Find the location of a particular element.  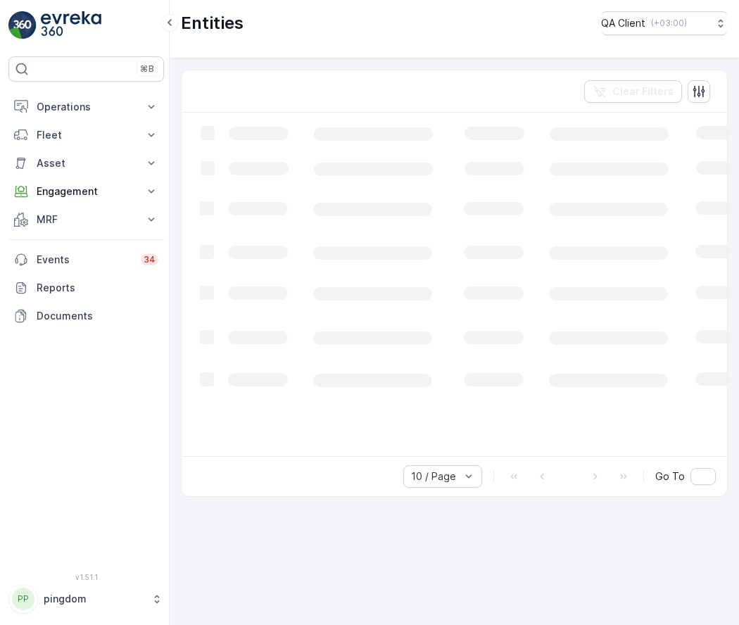

button: Fleet is located at coordinates (86, 135).